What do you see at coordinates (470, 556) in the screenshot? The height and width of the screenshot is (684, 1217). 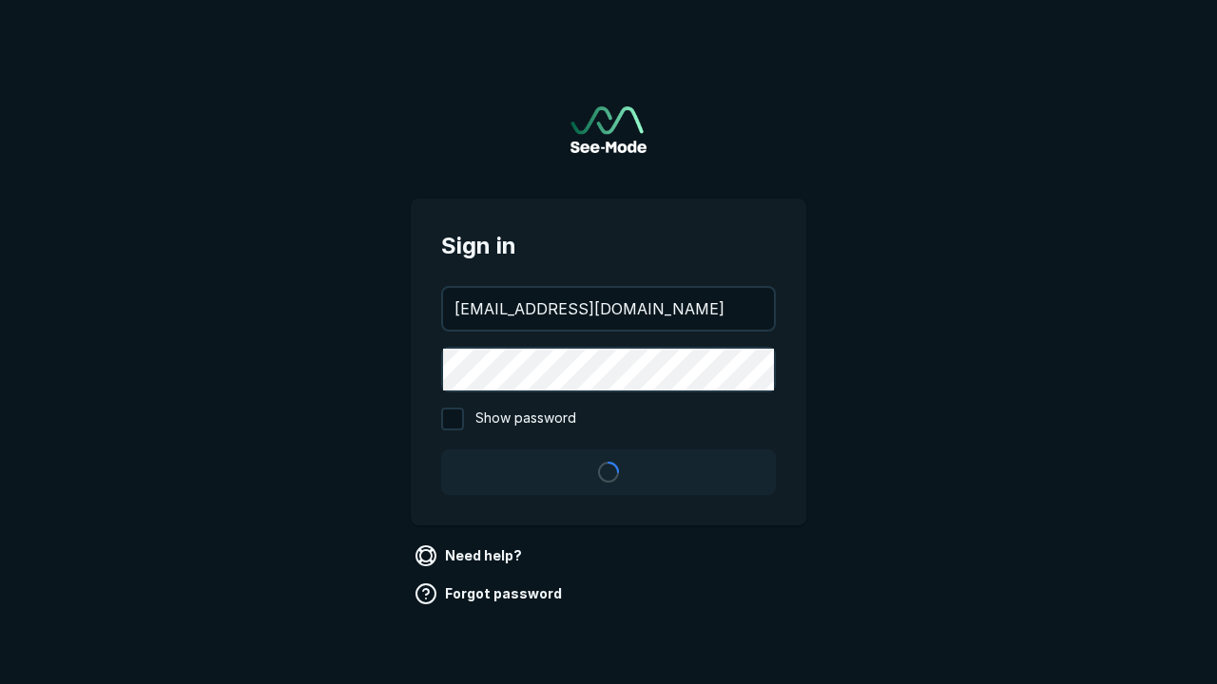 I see `a: Need help?` at bounding box center [470, 556].